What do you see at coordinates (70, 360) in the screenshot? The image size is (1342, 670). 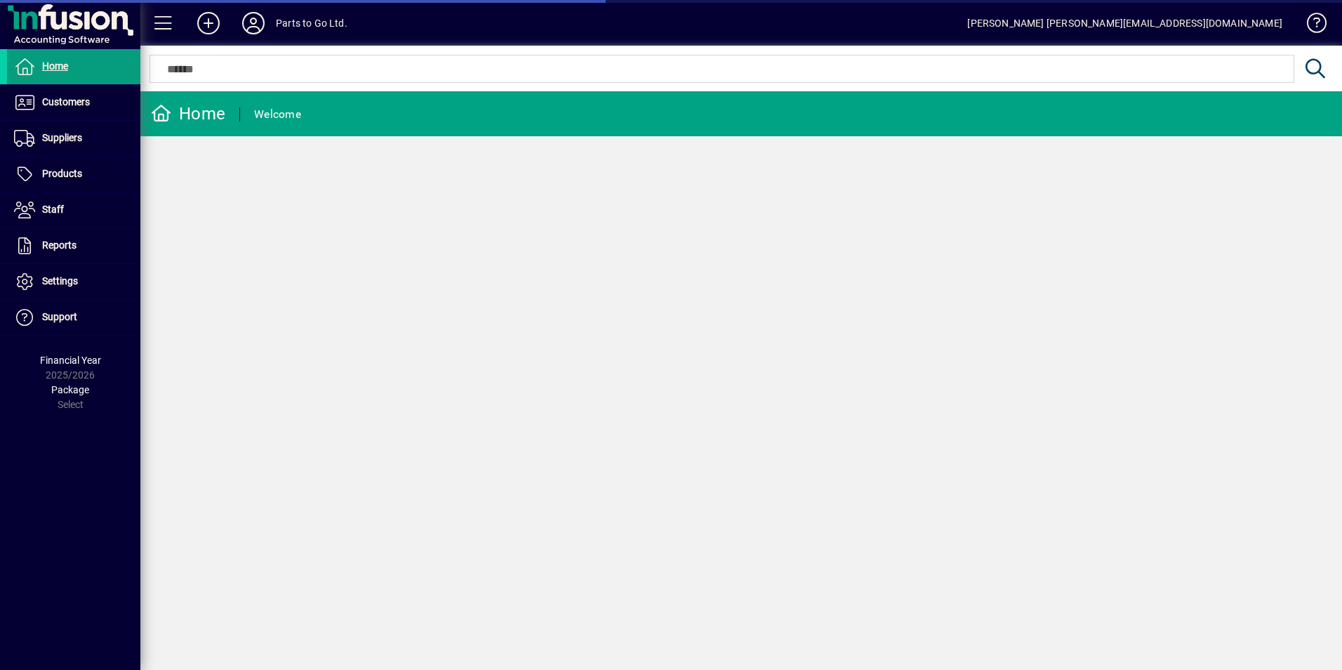 I see `span: Financial Year` at bounding box center [70, 360].